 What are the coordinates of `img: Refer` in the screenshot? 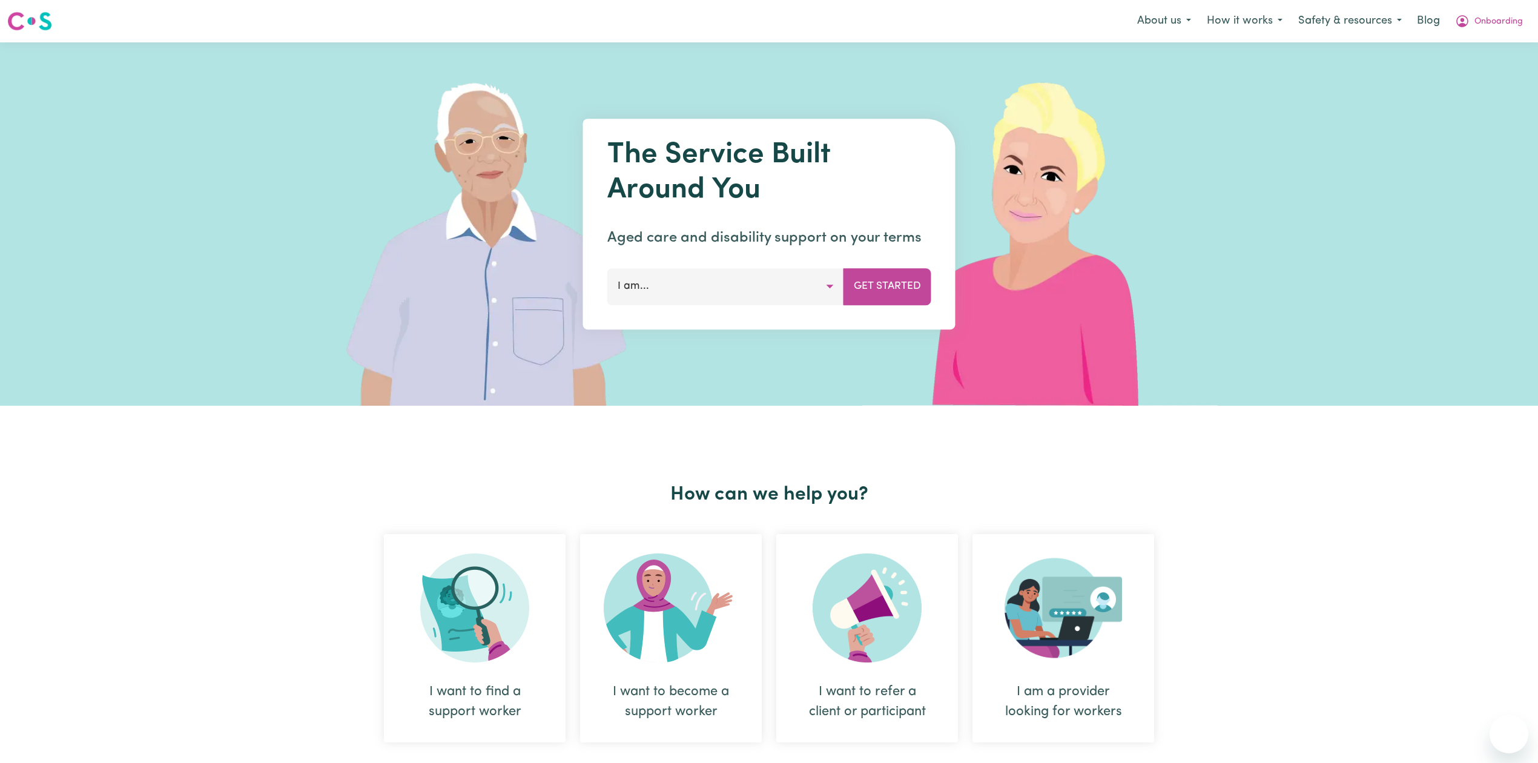 It's located at (867, 608).